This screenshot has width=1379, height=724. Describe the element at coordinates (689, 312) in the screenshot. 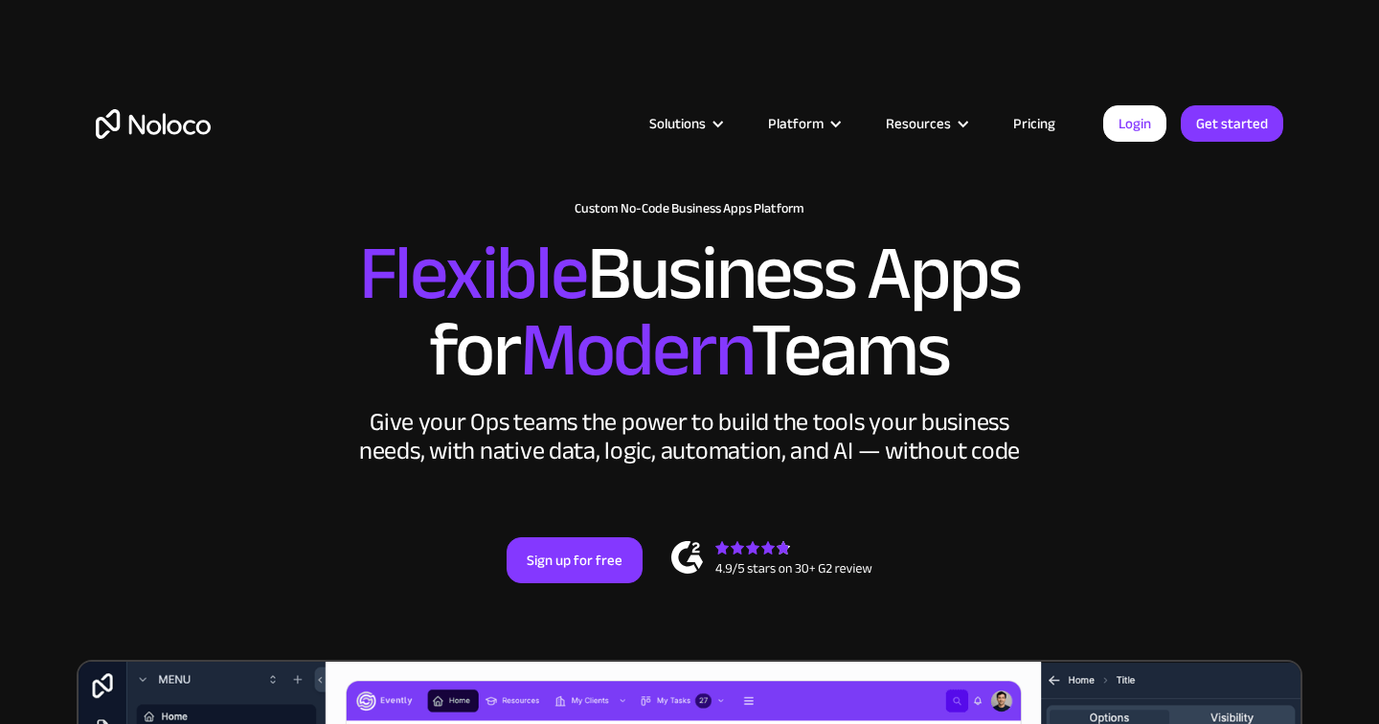

I see `h2: Business Apps for Teams` at that location.